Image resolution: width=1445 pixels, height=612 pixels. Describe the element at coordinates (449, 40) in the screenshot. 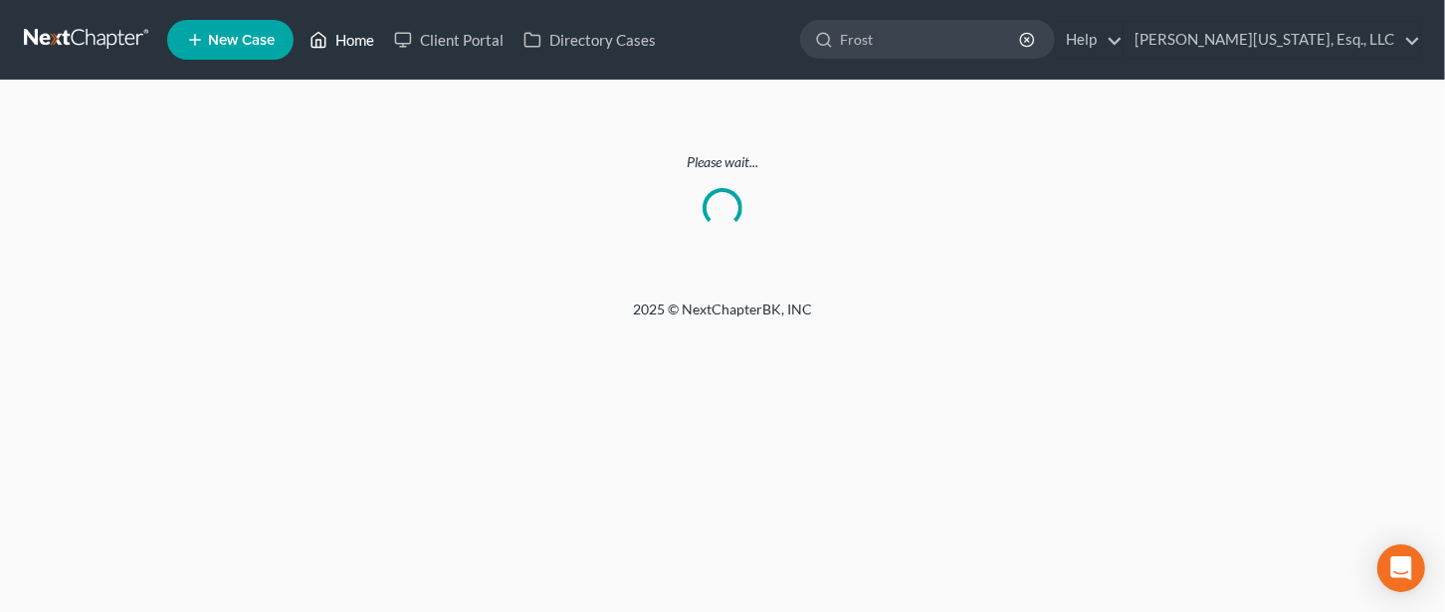

I see `a: Client Portal` at that location.